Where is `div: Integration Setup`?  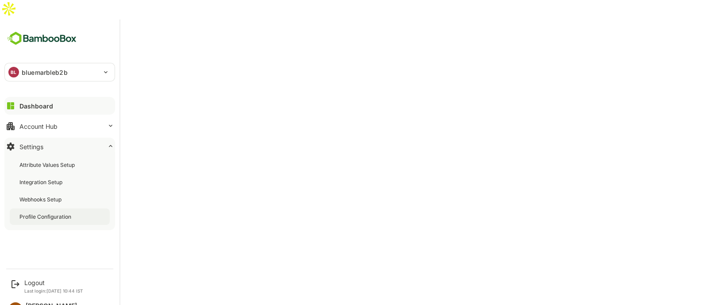 div: Integration Setup is located at coordinates (42, 182).